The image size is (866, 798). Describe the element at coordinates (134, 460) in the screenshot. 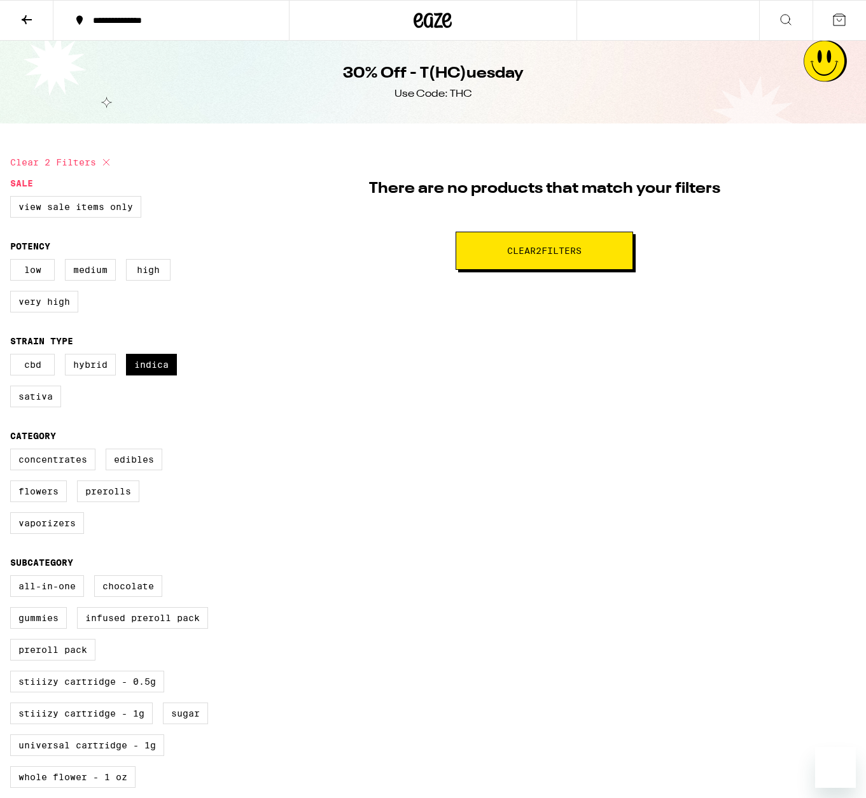

I see `label: Edibles` at that location.